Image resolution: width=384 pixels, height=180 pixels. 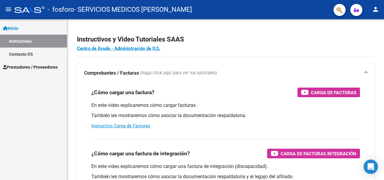 I want to click on p: En este video explicaremos cómo cargar una factura de integración (discapacidad)., so click(x=226, y=166).